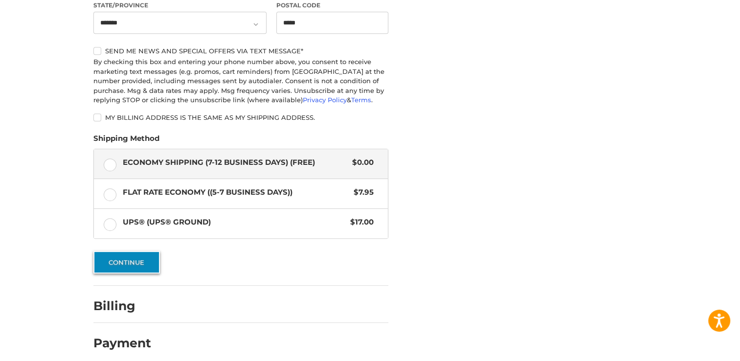 This screenshot has height=361, width=740. Describe the element at coordinates (127, 262) in the screenshot. I see `button: Continue` at that location.